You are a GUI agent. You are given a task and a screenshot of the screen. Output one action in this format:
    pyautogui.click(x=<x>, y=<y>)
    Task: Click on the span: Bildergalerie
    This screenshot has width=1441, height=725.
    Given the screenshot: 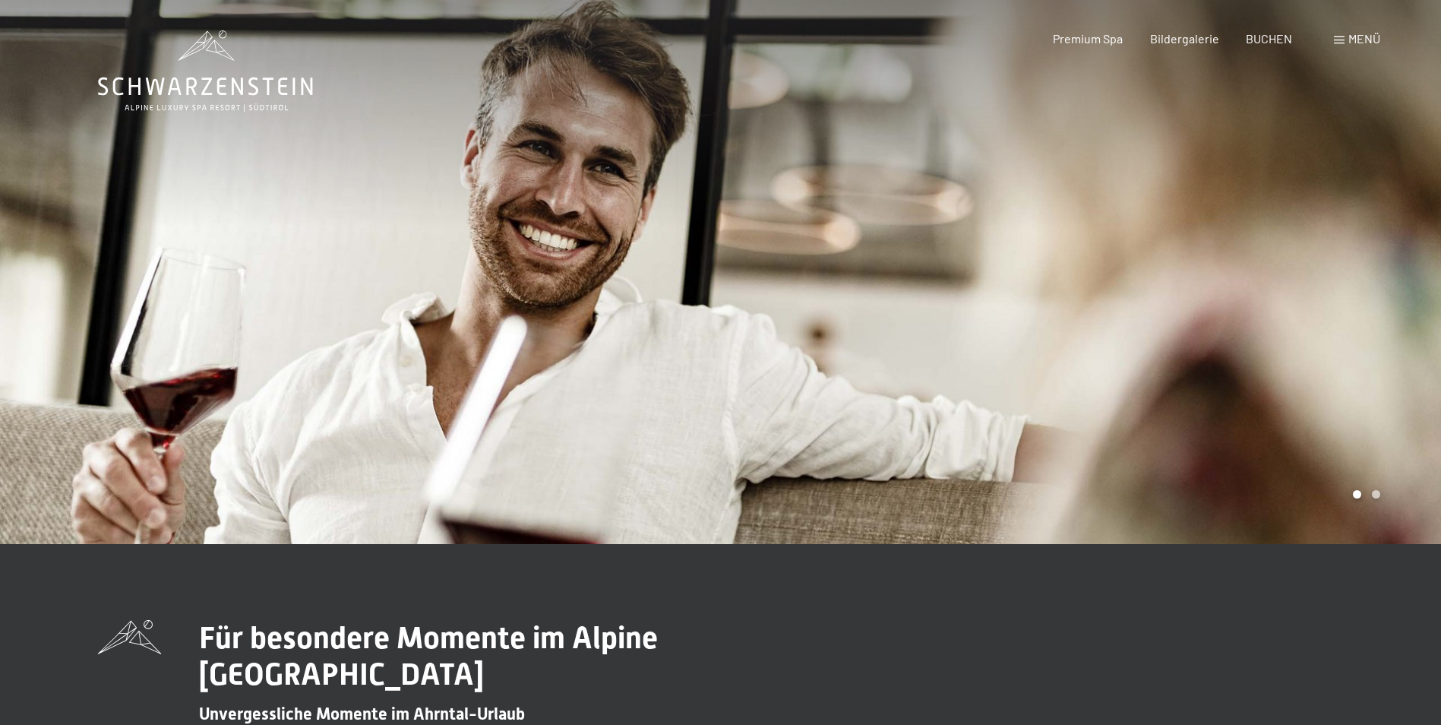 What is the action you would take?
    pyautogui.click(x=1184, y=38)
    